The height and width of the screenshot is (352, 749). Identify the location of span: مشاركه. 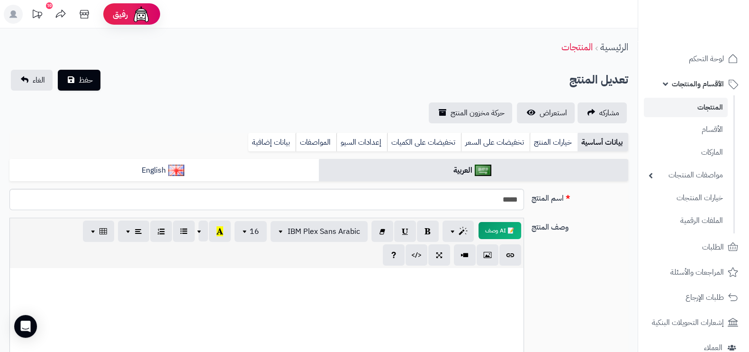
(609, 113).